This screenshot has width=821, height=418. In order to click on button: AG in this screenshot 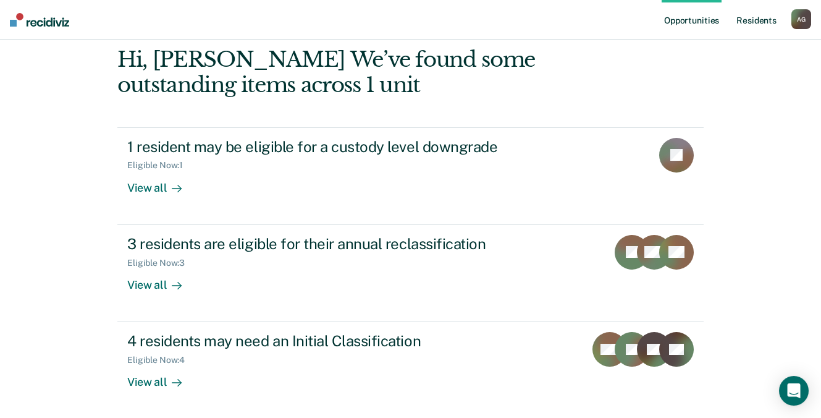, I will do `click(801, 19)`.